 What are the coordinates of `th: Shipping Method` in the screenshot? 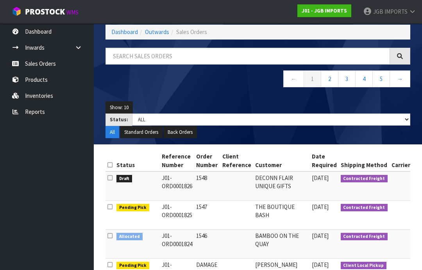 It's located at (364, 161).